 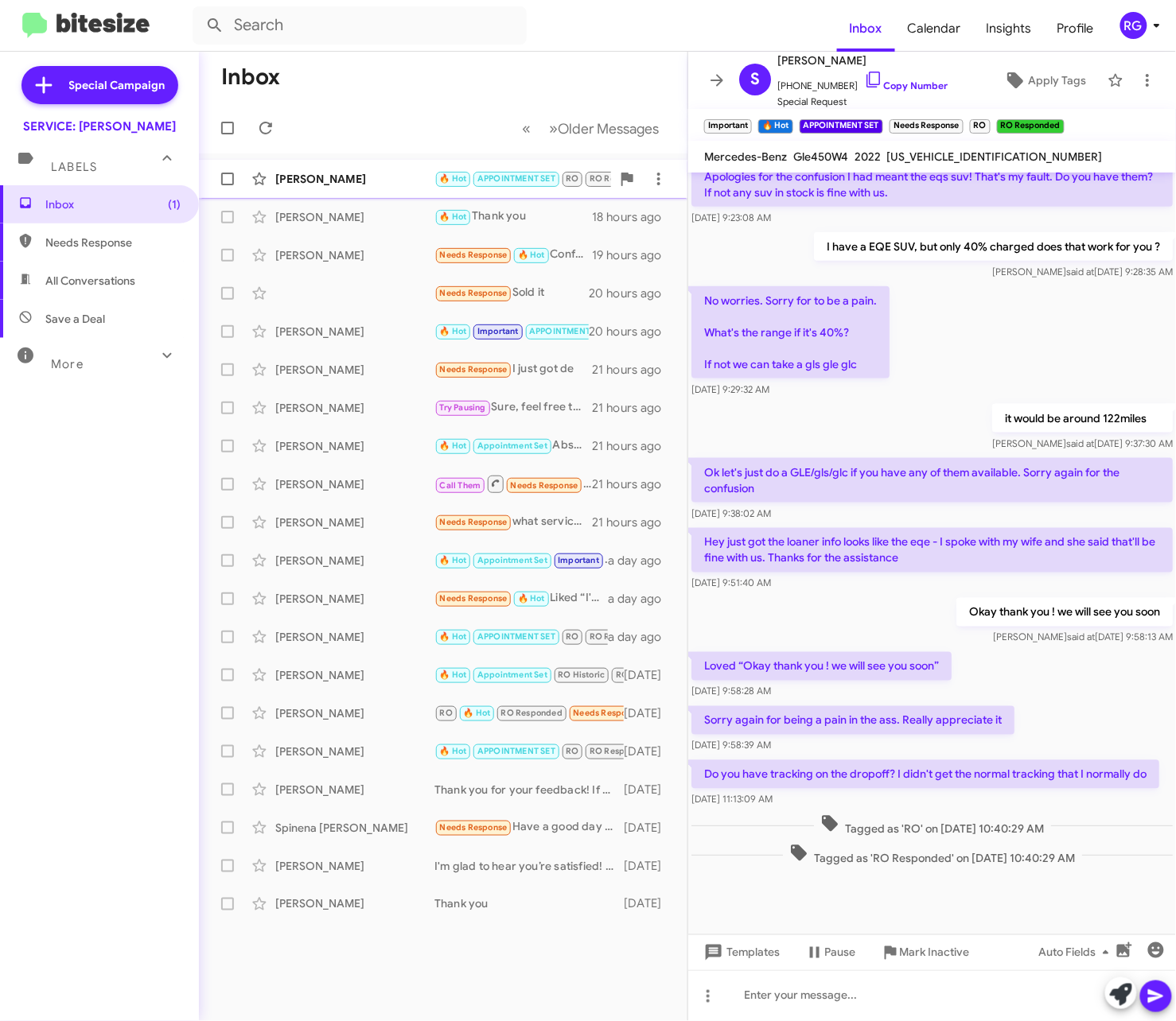 What do you see at coordinates (174, 205) in the screenshot?
I see `span: (1)` at bounding box center [174, 205].